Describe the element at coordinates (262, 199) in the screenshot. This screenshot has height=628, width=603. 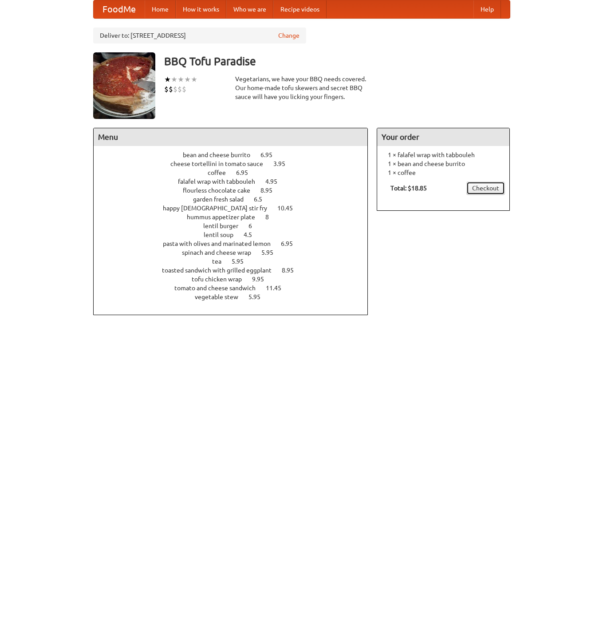
I see `span: 6.5` at that location.